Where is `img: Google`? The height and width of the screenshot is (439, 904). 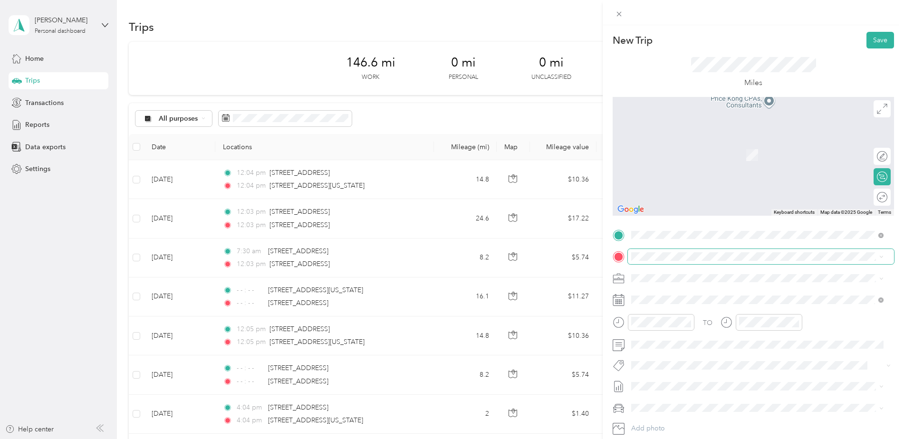
img: Google is located at coordinates (630, 210).